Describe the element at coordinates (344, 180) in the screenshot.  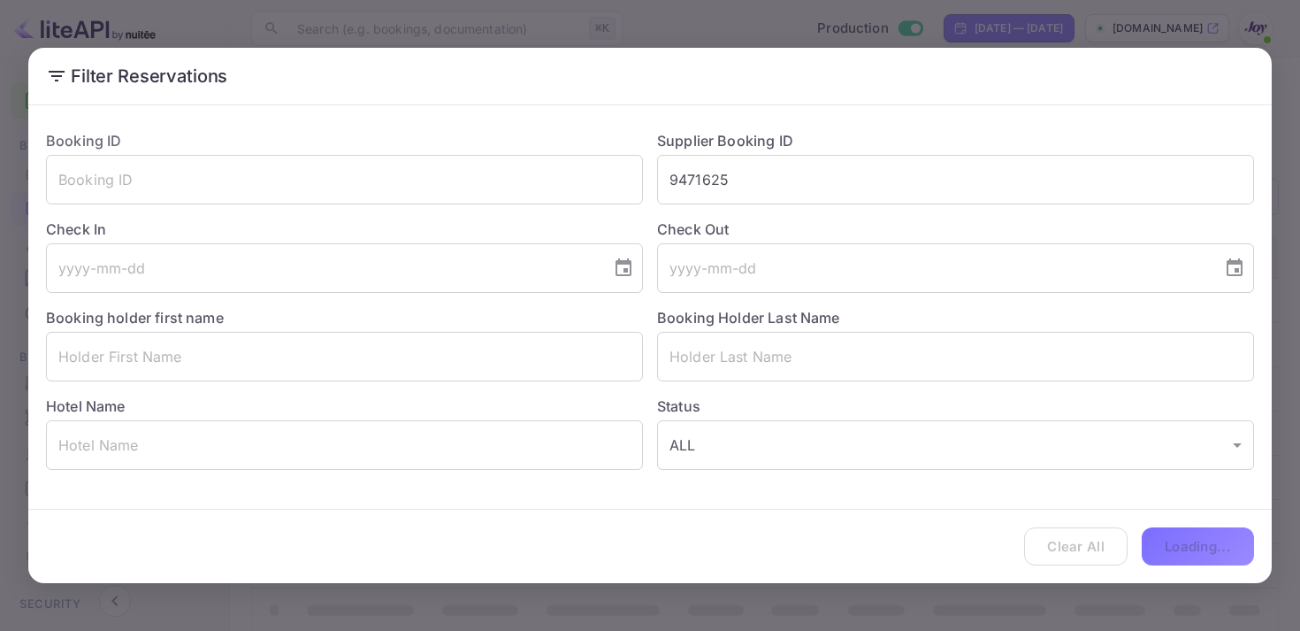
I see `input: Booking ID` at that location.